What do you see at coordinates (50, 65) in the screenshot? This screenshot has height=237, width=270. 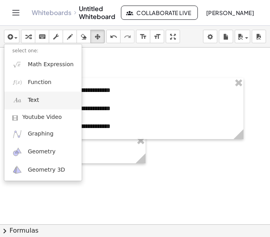 I see `span: Math Expression` at bounding box center [50, 65].